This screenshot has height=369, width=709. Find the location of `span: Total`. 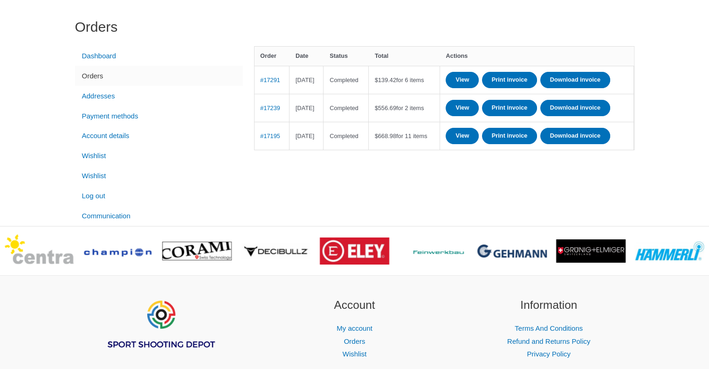

span: Total is located at coordinates (382, 55).